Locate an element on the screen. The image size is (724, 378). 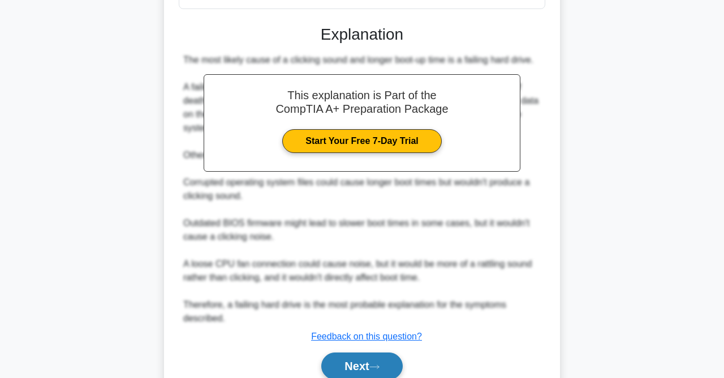
a: Start Your Free 7-Day Trial is located at coordinates (362, 141).